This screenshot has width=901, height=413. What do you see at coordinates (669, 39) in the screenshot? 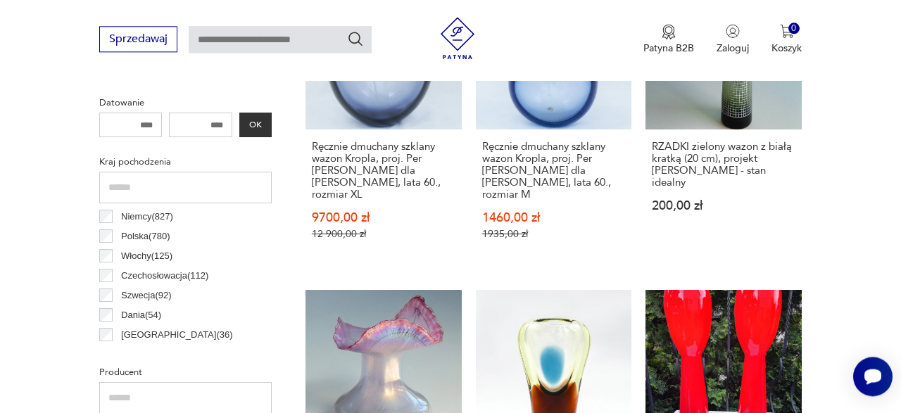
I see `a: Ikona medaluPatyna B2B` at bounding box center [669, 39].